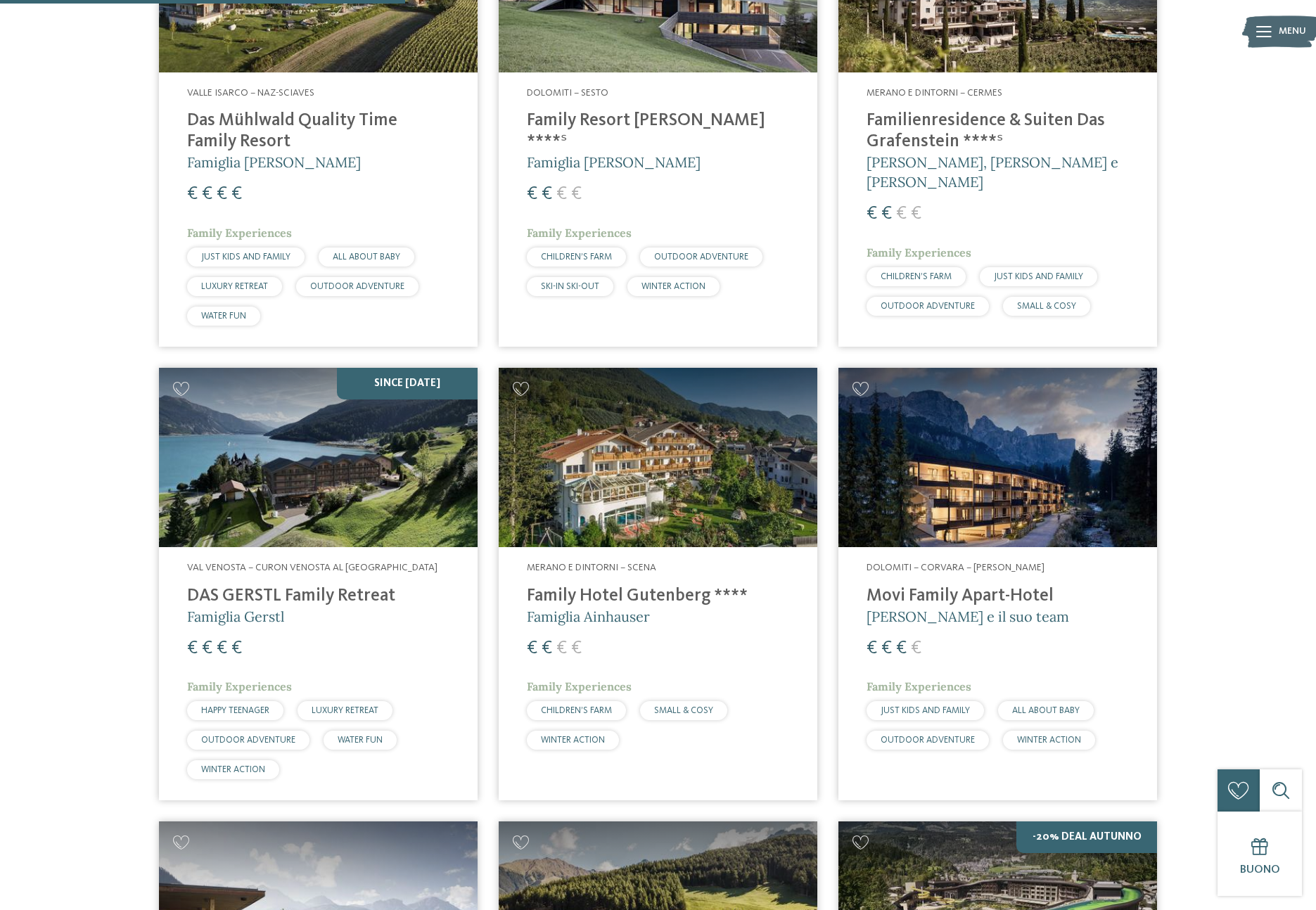  Describe the element at coordinates (658, 584) in the screenshot. I see `a: Cercate un hotel per famiglie? Qui troverete solo i migliori! Merano e dintorni – Scena Family Ho...` at that location.